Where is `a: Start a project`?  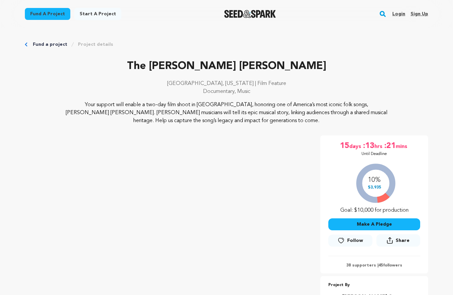
a: Start a project is located at coordinates (98, 14).